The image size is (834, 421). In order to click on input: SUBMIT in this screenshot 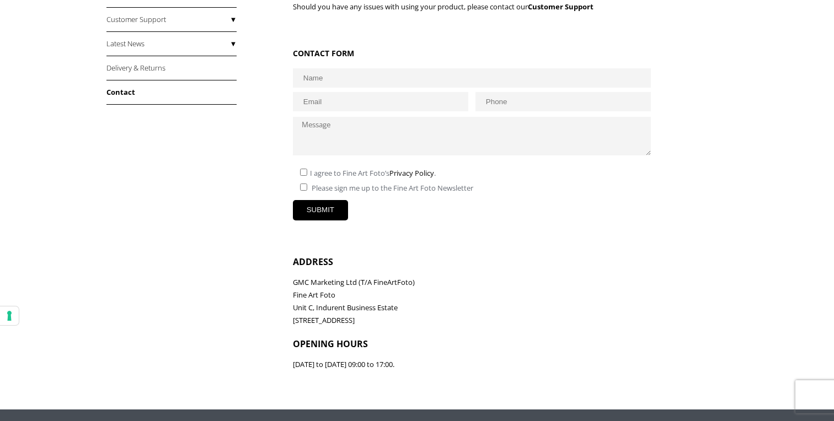, I will do `click(320, 210)`.